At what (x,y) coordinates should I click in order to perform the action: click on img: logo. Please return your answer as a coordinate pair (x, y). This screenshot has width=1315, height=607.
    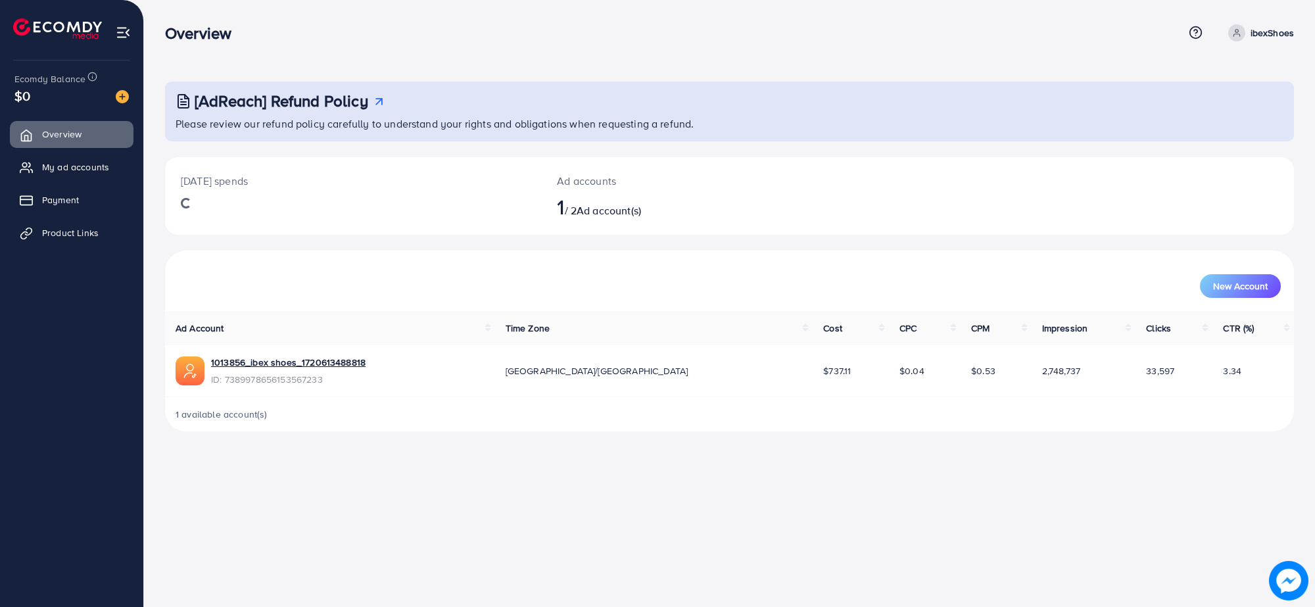
    Looking at the image, I should click on (57, 28).